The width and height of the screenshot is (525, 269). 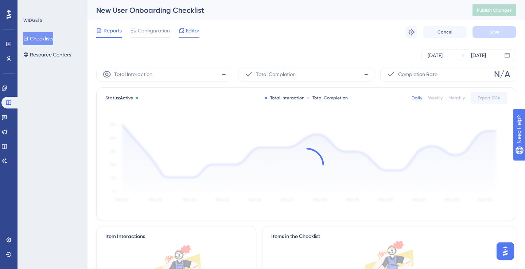 I want to click on div: Items in the Checklist, so click(x=389, y=237).